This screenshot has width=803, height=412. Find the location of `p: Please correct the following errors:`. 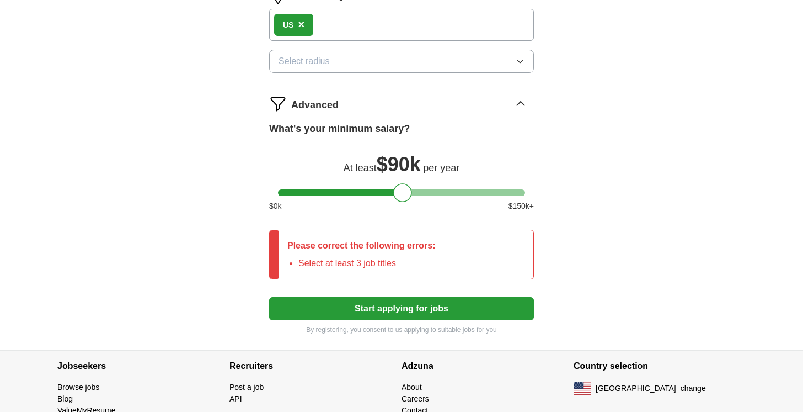

p: Please correct the following errors: is located at coordinates (361, 246).